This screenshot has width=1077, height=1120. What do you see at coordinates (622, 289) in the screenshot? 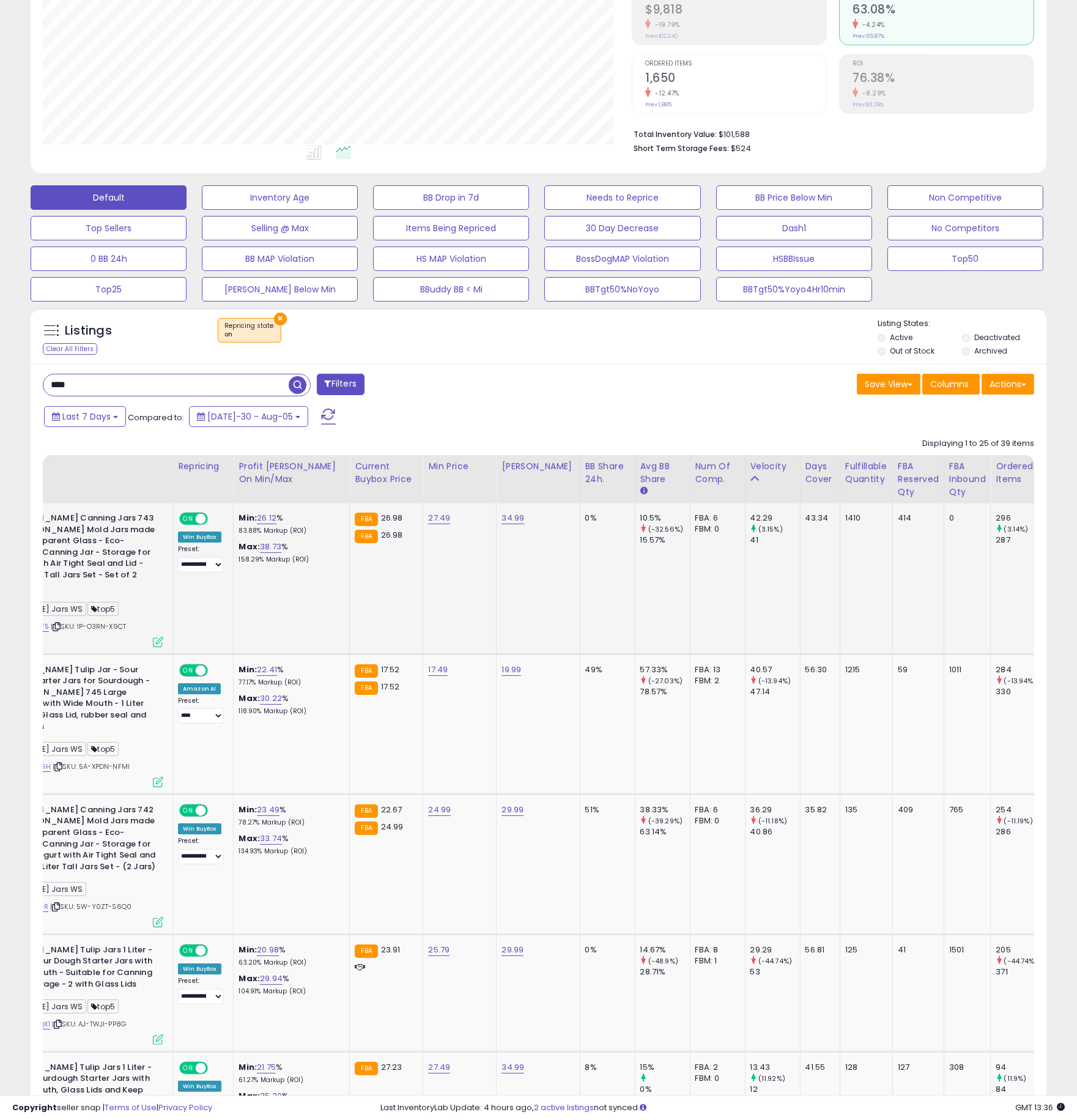
I see `button: BBTgt50%NoYoyo` at bounding box center [622, 289].